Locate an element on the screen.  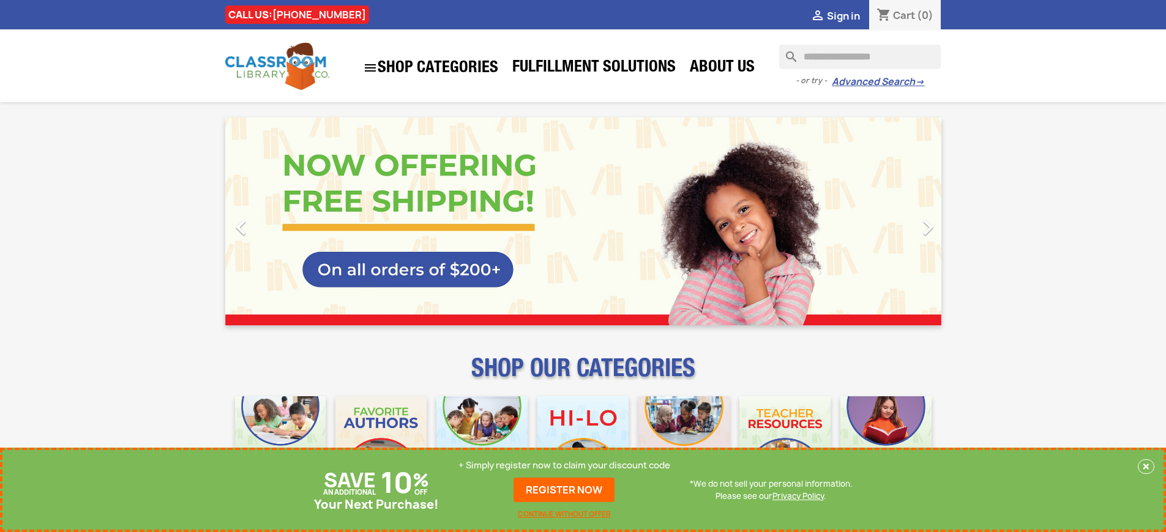
a: Advanced Search→ is located at coordinates (878, 82).